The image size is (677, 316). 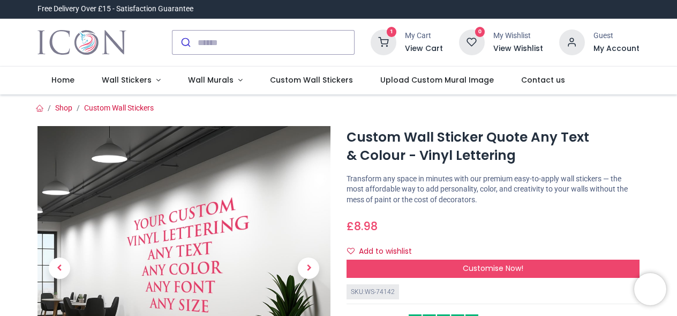 What do you see at coordinates (518, 36) in the screenshot?
I see `div: My Wishlist` at bounding box center [518, 36].